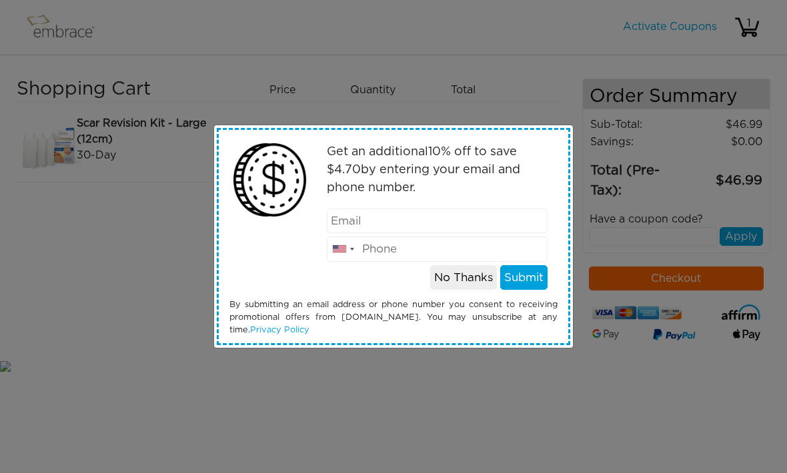 The height and width of the screenshot is (473, 787). I want to click on button: Submit, so click(523, 278).